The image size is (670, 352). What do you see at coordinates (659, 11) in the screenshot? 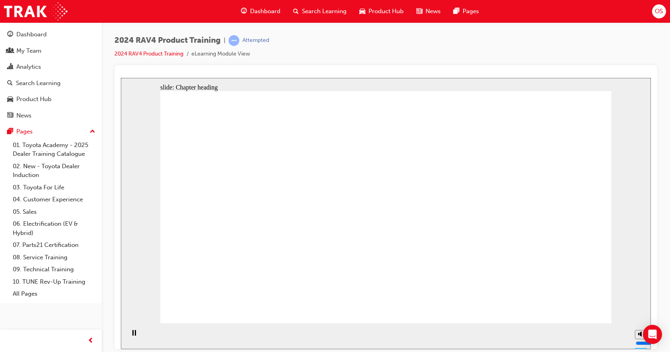
I see `button: OS` at bounding box center [659, 11].